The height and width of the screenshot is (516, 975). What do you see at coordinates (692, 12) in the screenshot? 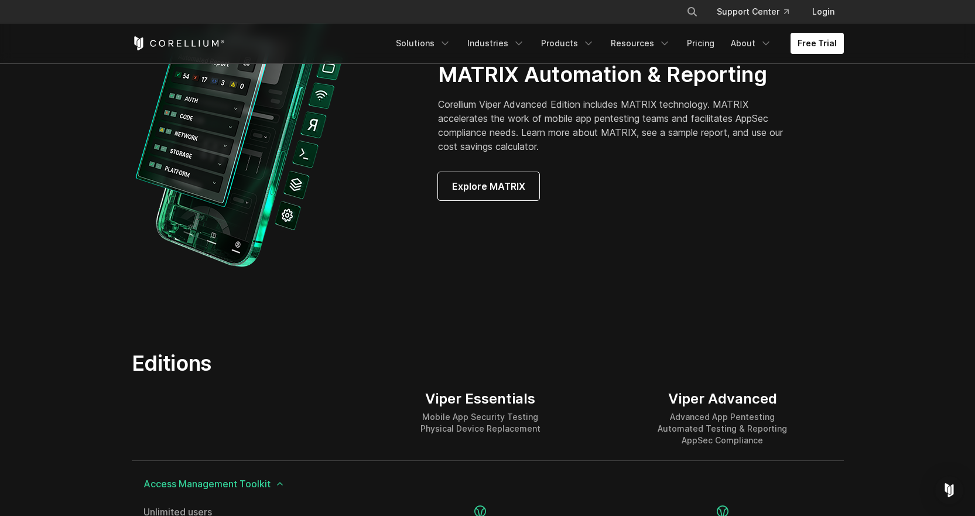
I see `button: Search` at bounding box center [692, 12].